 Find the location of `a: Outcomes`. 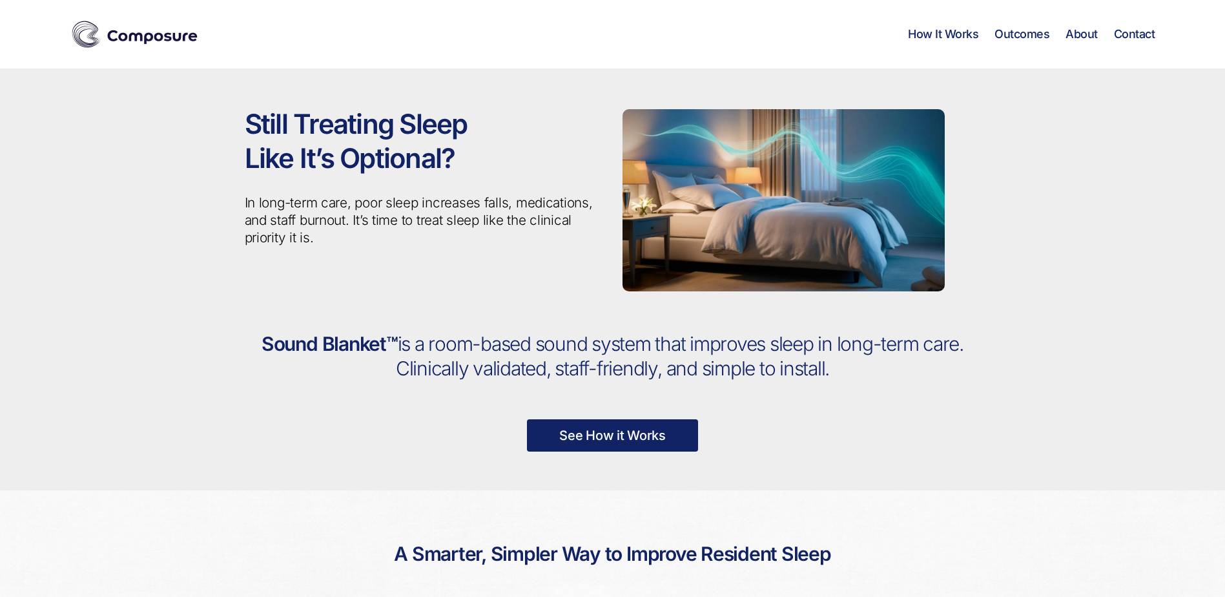

a: Outcomes is located at coordinates (1022, 34).